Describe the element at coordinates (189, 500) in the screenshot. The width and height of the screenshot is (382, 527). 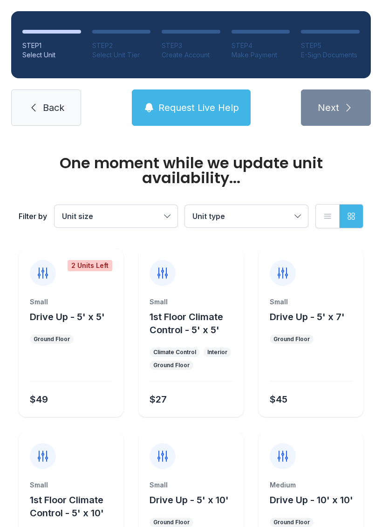
I see `span: Drive Up - 5' x 10'` at that location.